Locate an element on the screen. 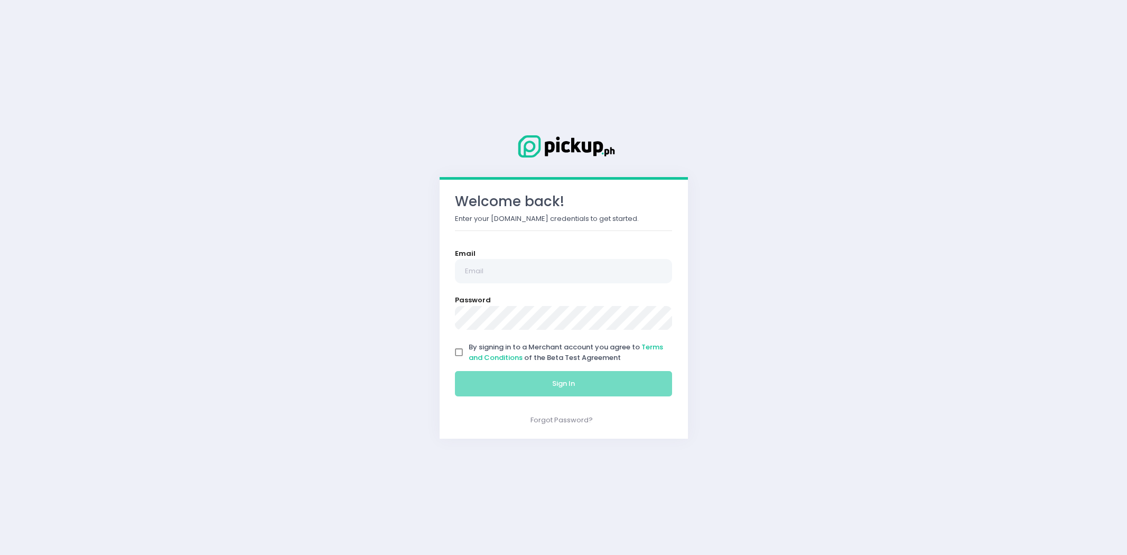 Image resolution: width=1127 pixels, height=555 pixels. input: Email is located at coordinates (564, 271).